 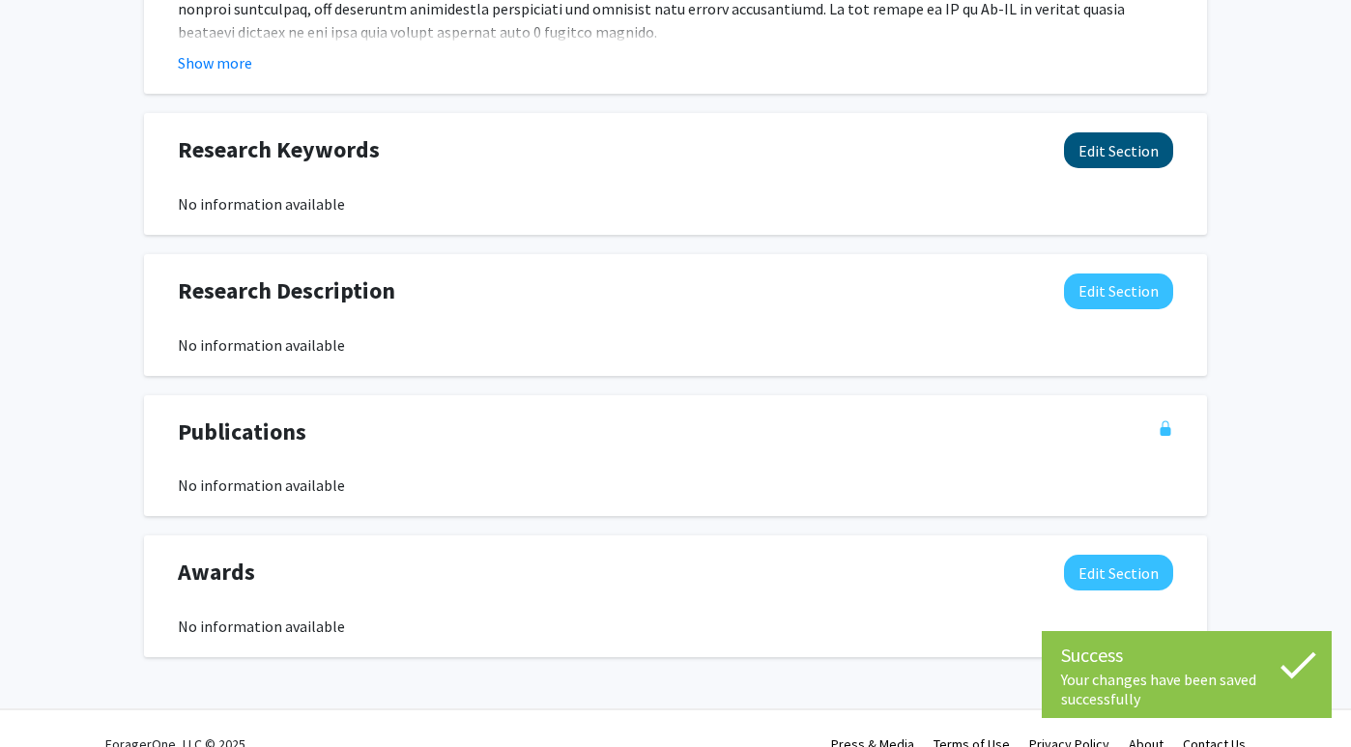 I want to click on button: Edit Research Description, so click(x=1118, y=291).